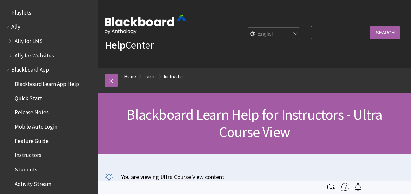 The image size is (411, 194). Describe the element at coordinates (254, 123) in the screenshot. I see `span: Blackboard Learn Help for Instructors - Ultra Course View` at that location.